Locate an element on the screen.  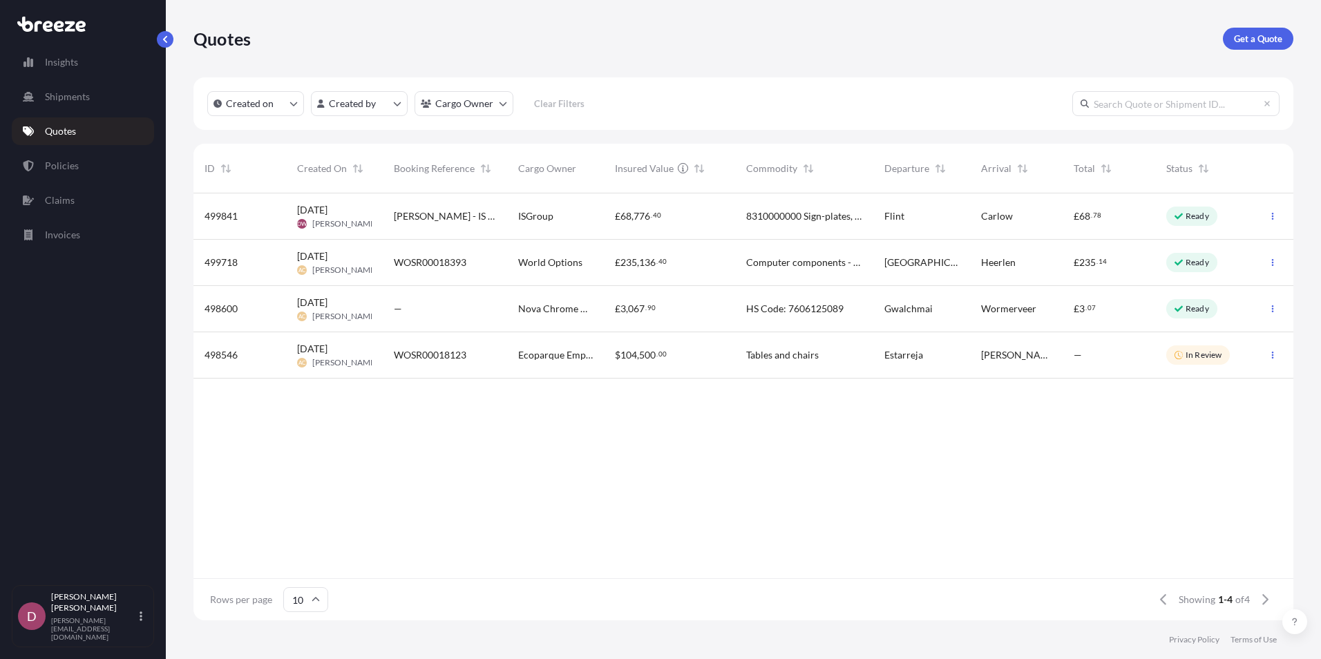
span: Commodity is located at coordinates (772, 169).